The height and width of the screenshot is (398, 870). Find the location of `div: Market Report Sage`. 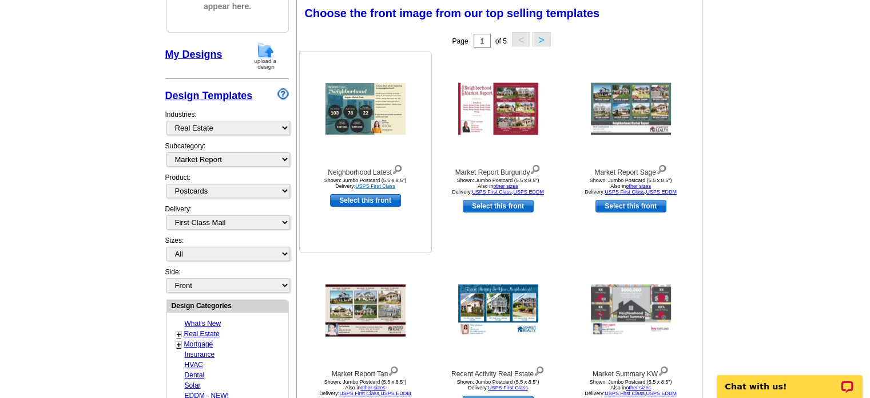

div: Market Report Sage is located at coordinates (631, 169).